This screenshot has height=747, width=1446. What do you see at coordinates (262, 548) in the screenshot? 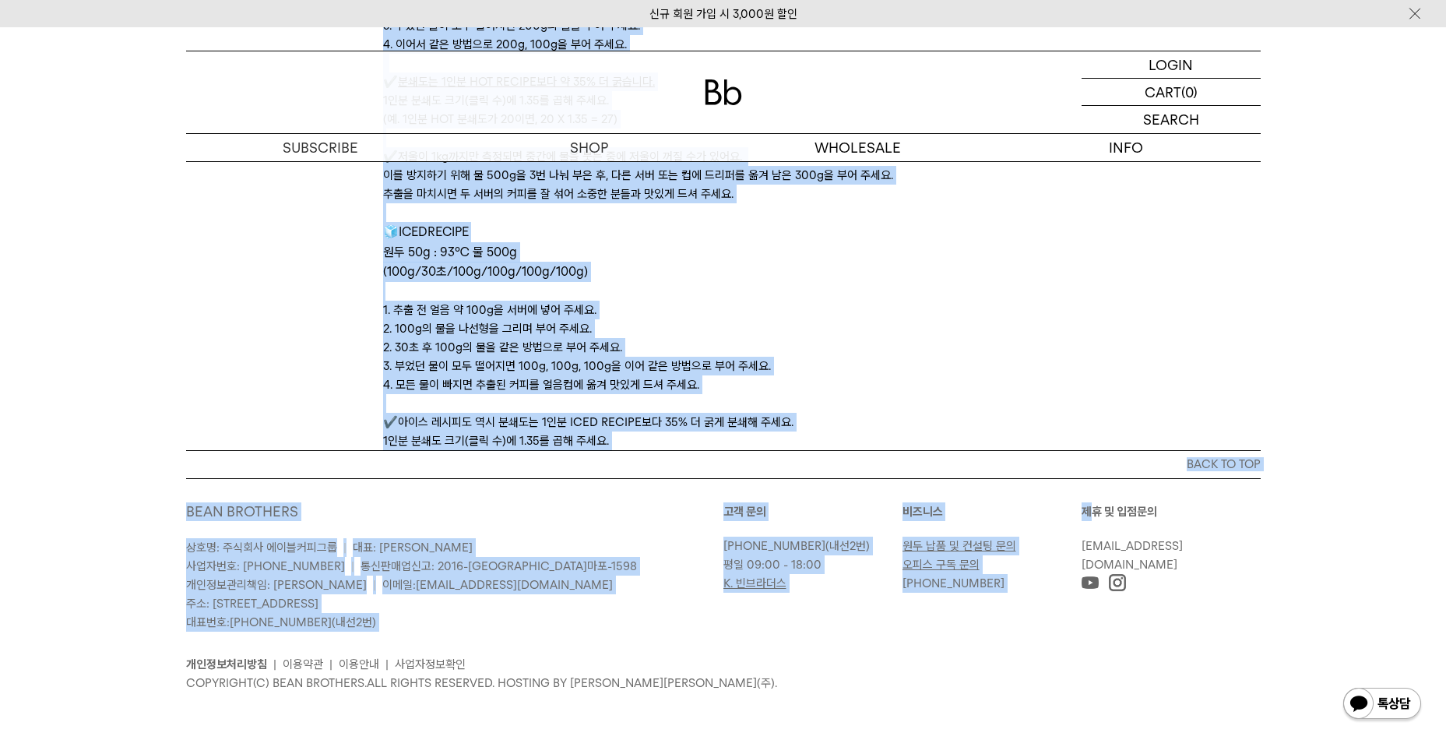
I see `span: 상호명: 주식회사 에이블커피그룹` at bounding box center [262, 548].